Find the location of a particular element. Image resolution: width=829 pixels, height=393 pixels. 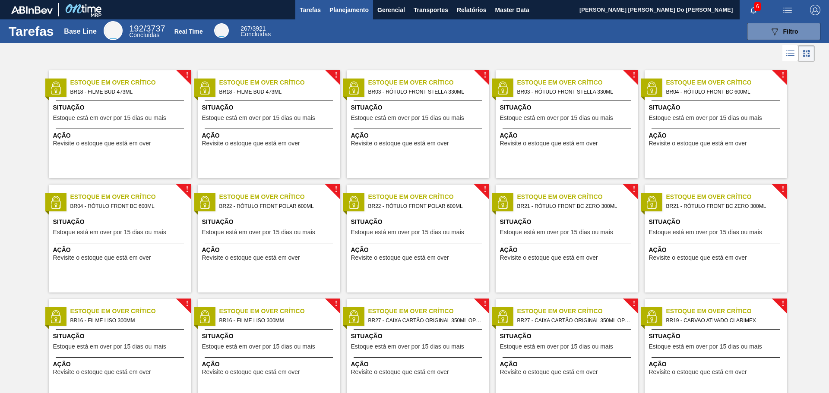

button: Filtro is located at coordinates (784, 32).